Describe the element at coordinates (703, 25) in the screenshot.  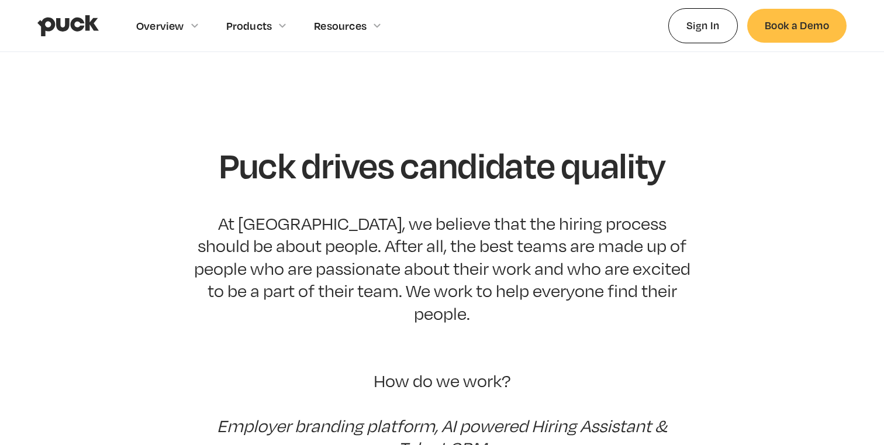
I see `a: Sign In` at that location.